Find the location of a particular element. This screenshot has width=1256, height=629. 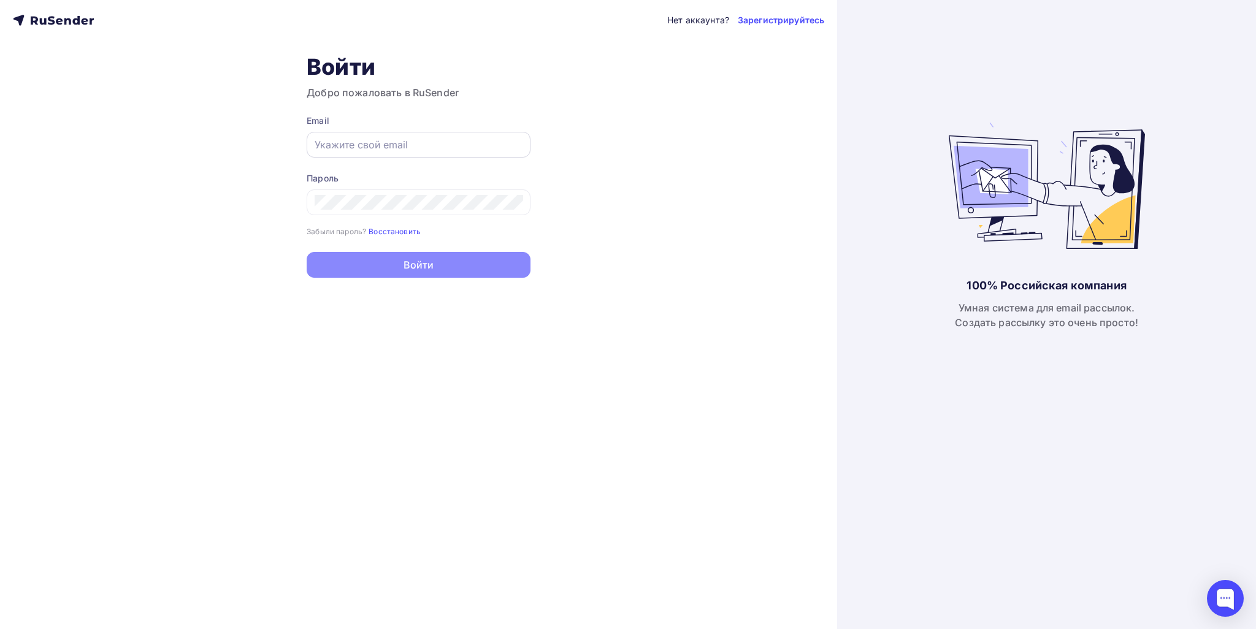

small: Забыли пароль? is located at coordinates (336, 231).